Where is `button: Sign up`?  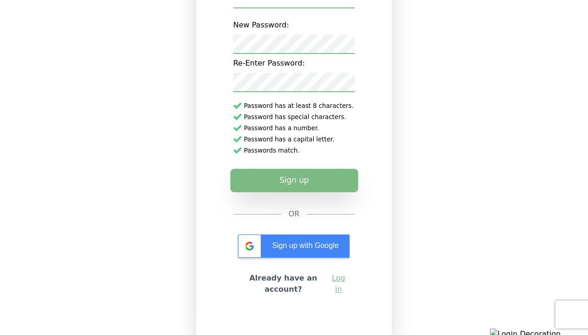
button: Sign up is located at coordinates (294, 180).